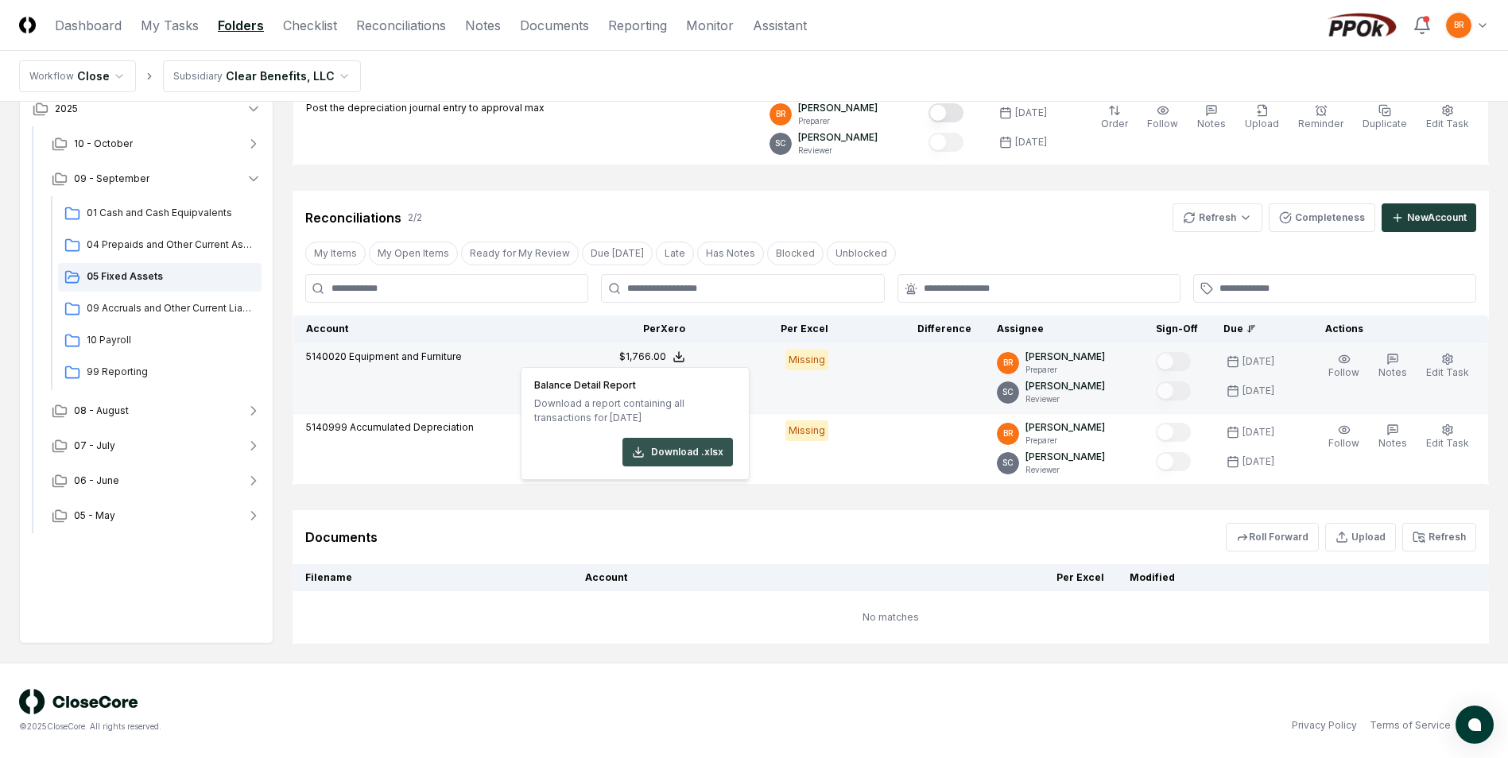  I want to click on span: 05 Fixed Assets, so click(171, 277).